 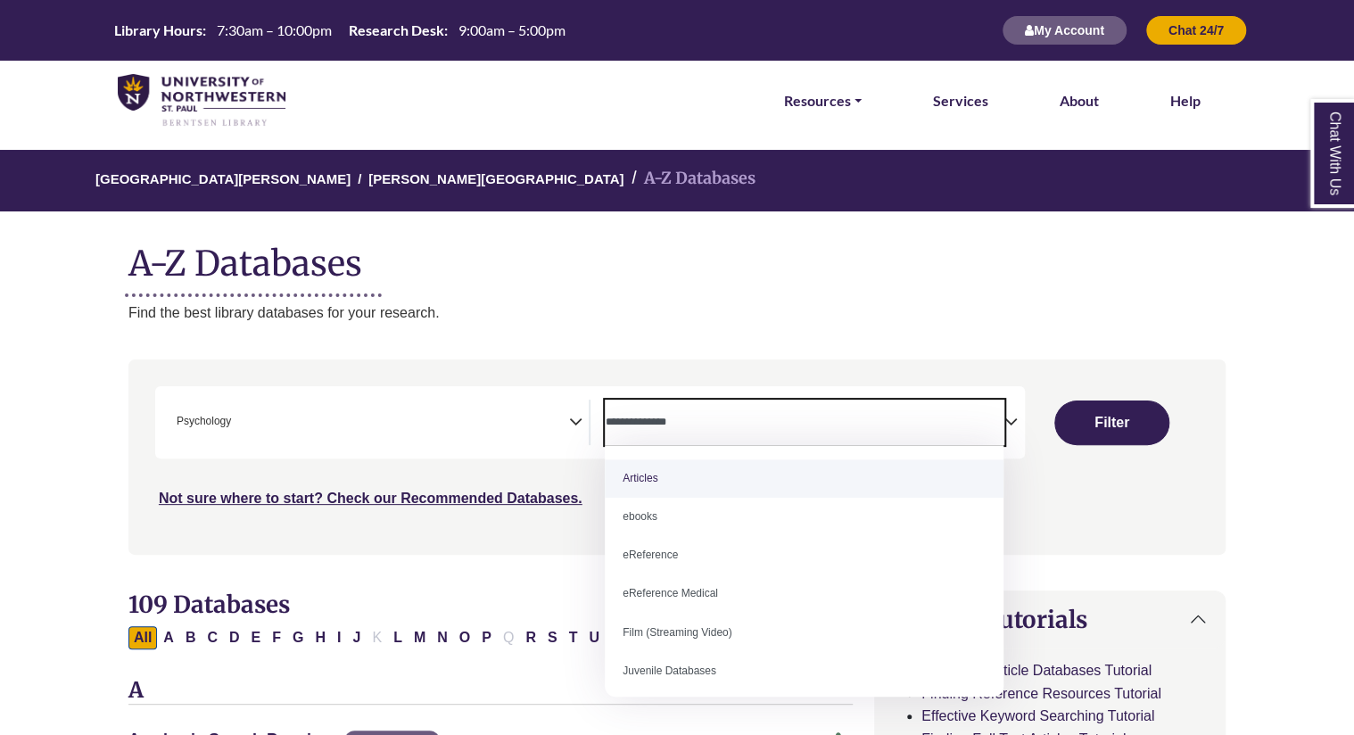 What do you see at coordinates (1064, 30) in the screenshot?
I see `button: My Account` at bounding box center [1064, 30].